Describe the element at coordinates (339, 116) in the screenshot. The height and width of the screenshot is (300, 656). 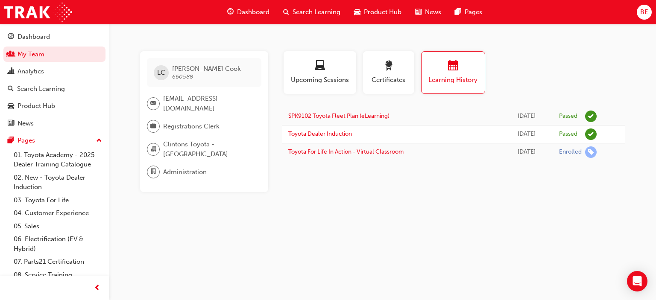
I see `a: SPK9102 Toyota Fleet Plan (eLearning)` at that location.